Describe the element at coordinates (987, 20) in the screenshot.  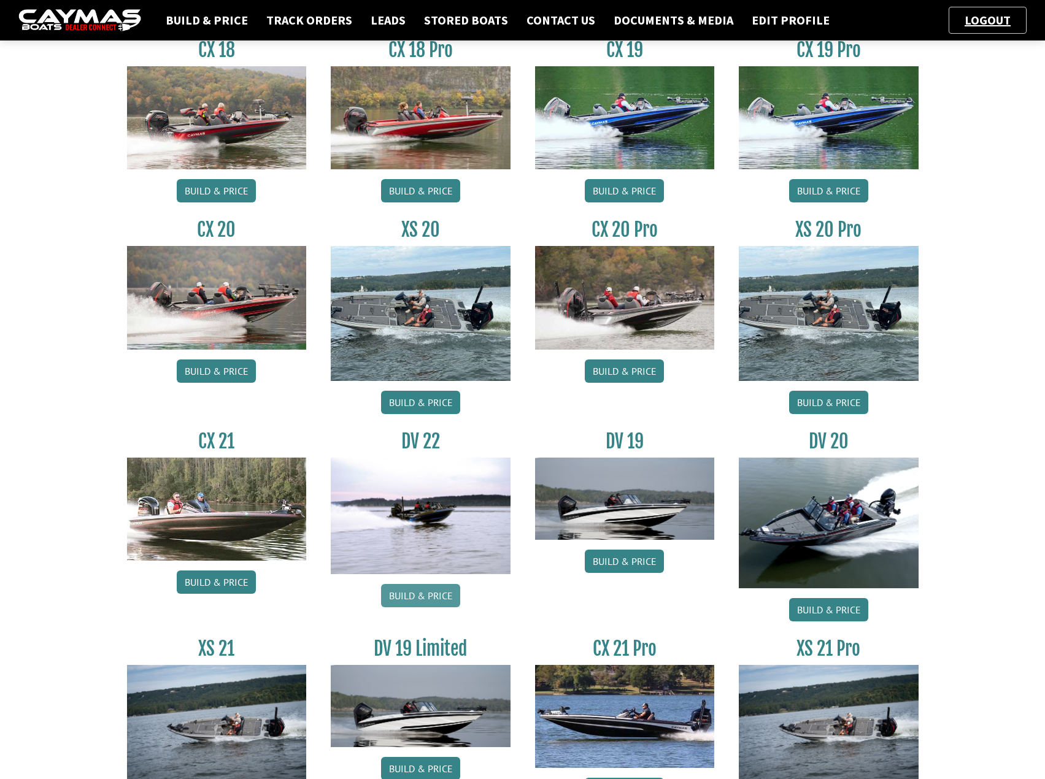
I see `a: Logout` at that location.